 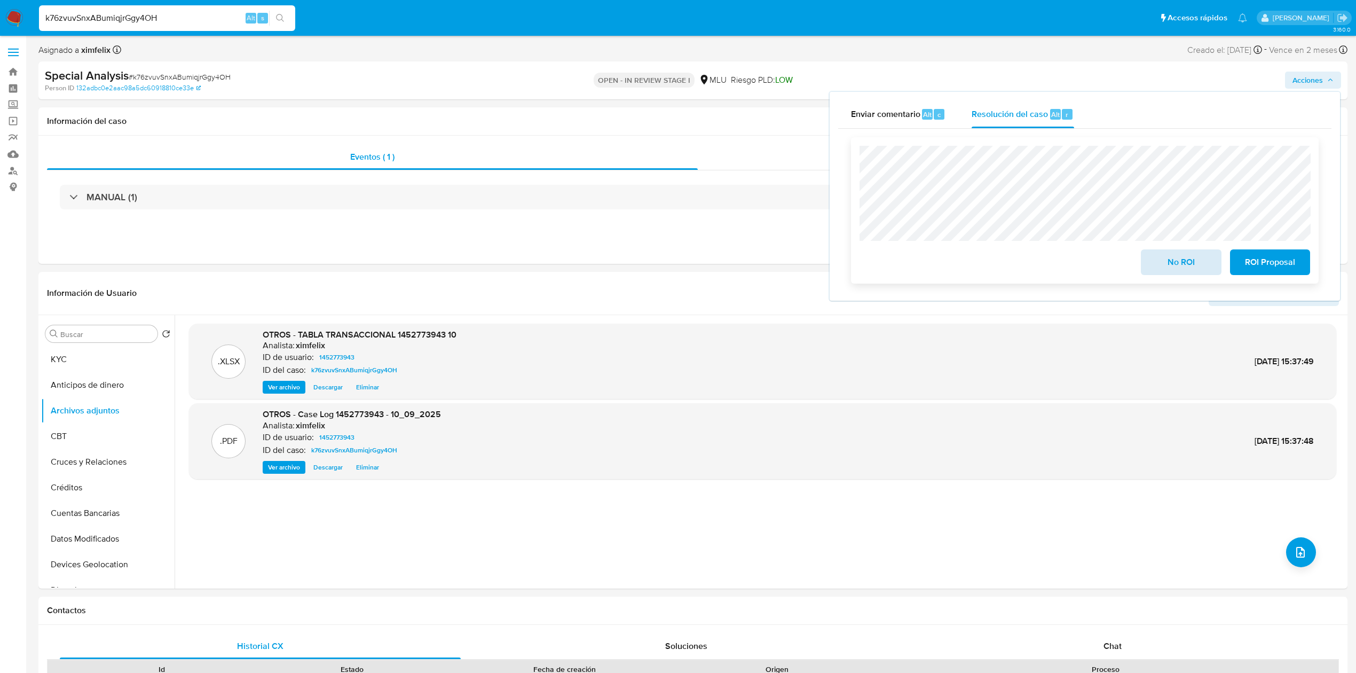 I want to click on span: Vence en 2 meses, so click(x=1303, y=50).